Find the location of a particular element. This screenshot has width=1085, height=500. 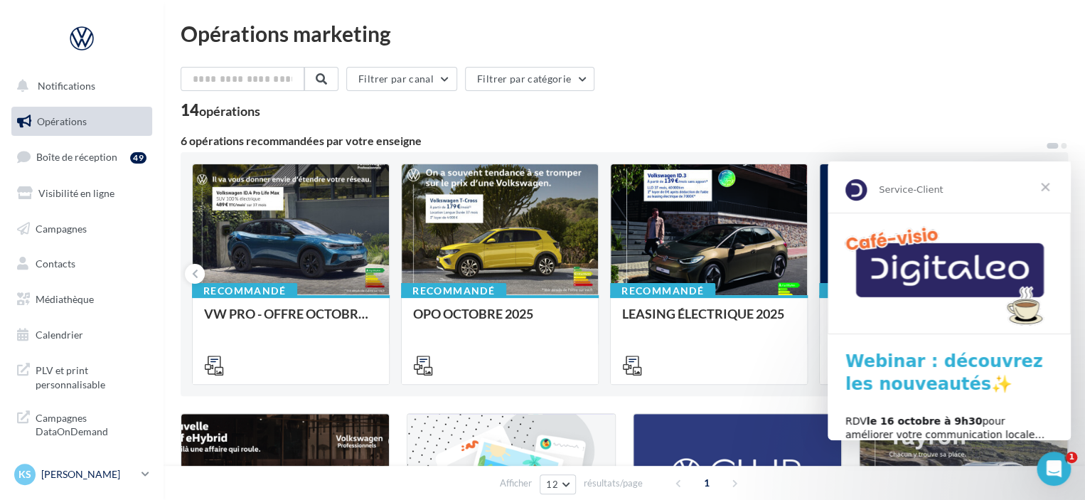

button: go back is located at coordinates (23, 19).